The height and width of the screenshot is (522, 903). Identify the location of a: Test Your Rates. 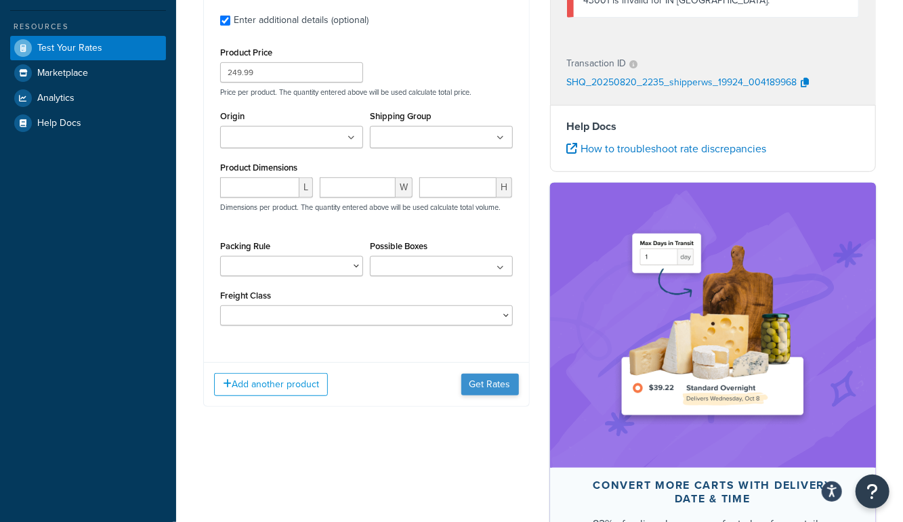
(88, 48).